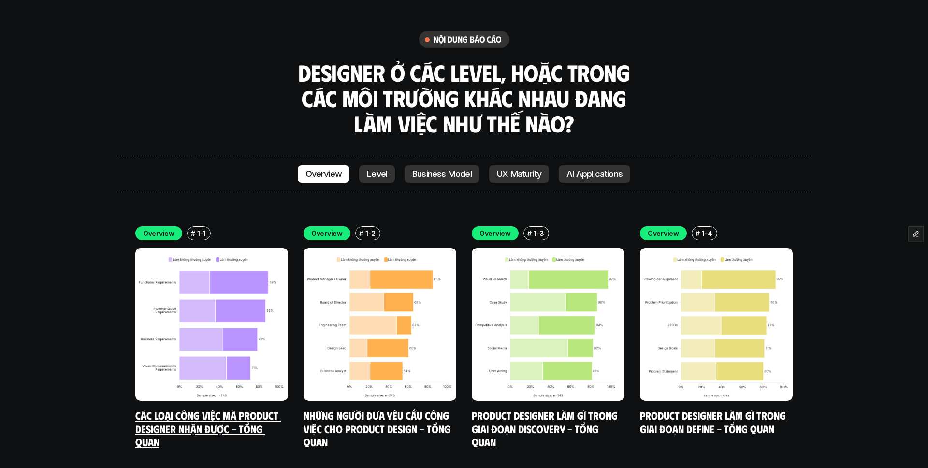 The width and height of the screenshot is (928, 468). Describe the element at coordinates (324, 174) in the screenshot. I see `a: Overview` at that location.